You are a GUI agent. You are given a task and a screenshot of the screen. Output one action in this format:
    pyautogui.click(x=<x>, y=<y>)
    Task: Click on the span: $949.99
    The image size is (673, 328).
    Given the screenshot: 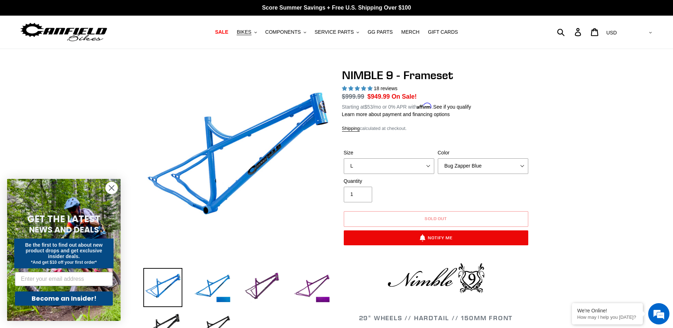 What is the action you would take?
    pyautogui.click(x=379, y=97)
    